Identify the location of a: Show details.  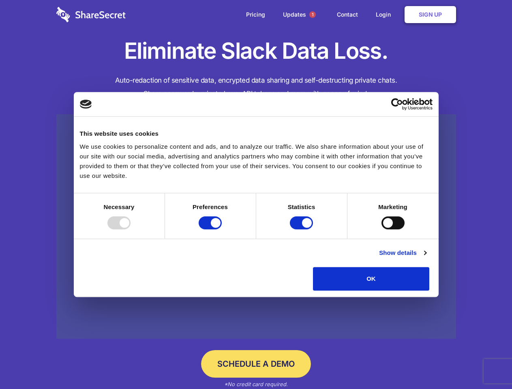
(402, 253).